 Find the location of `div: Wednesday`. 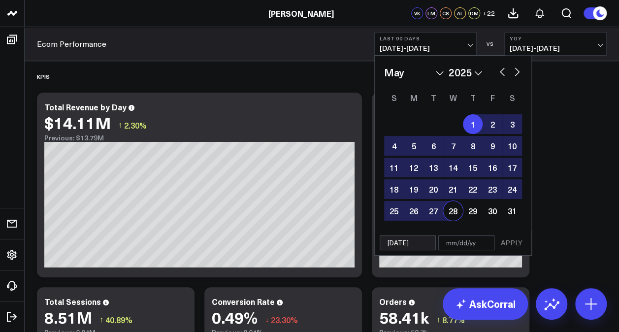

div: Wednesday is located at coordinates (453, 98).